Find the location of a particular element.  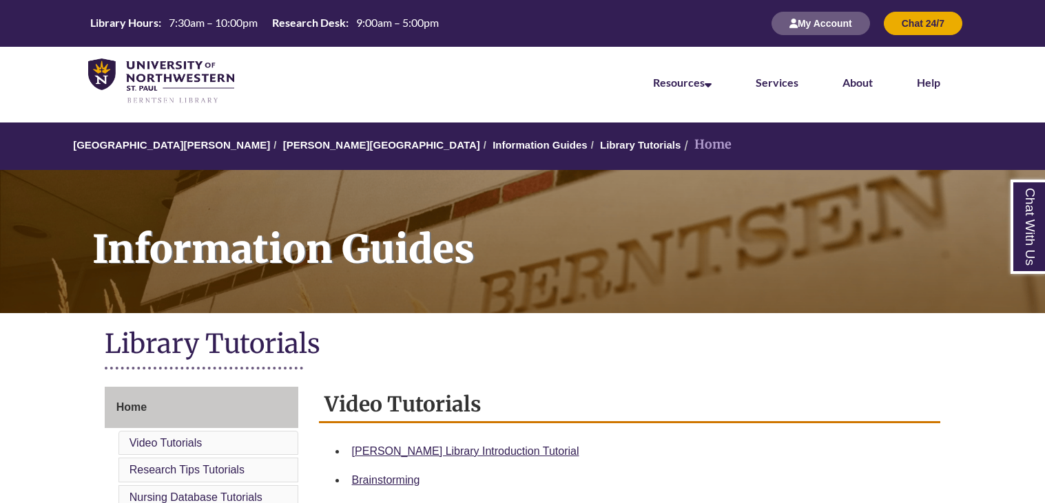

button: Chat 24/7 is located at coordinates (923, 23).